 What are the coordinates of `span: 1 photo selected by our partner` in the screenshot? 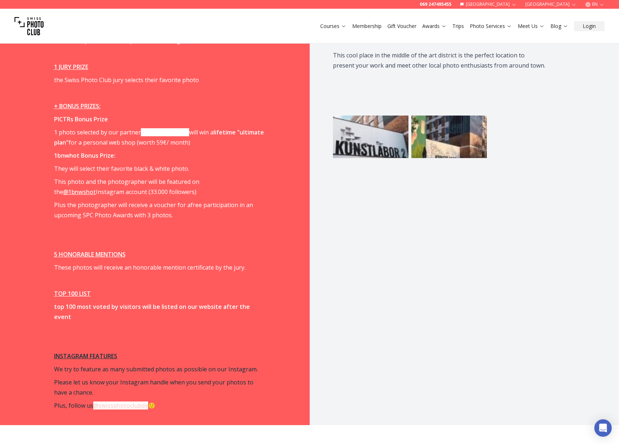 It's located at (97, 132).